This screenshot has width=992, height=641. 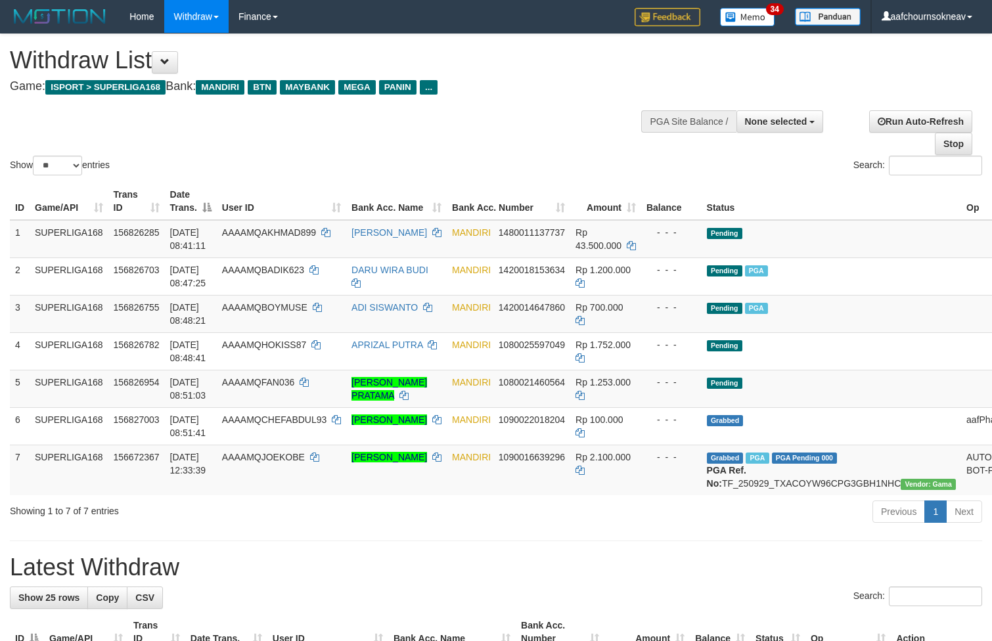 I want to click on a: Next, so click(x=964, y=512).